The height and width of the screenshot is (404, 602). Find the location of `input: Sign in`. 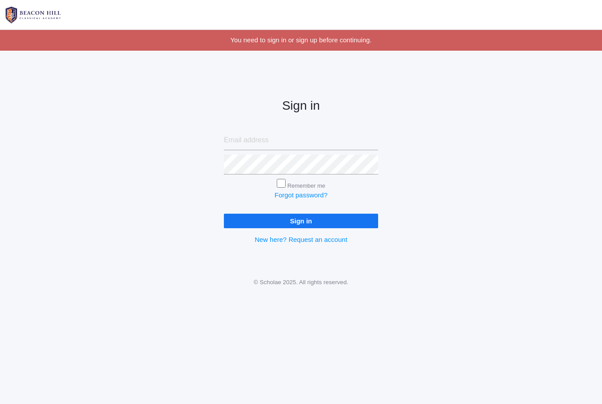

input: Sign in is located at coordinates (301, 221).